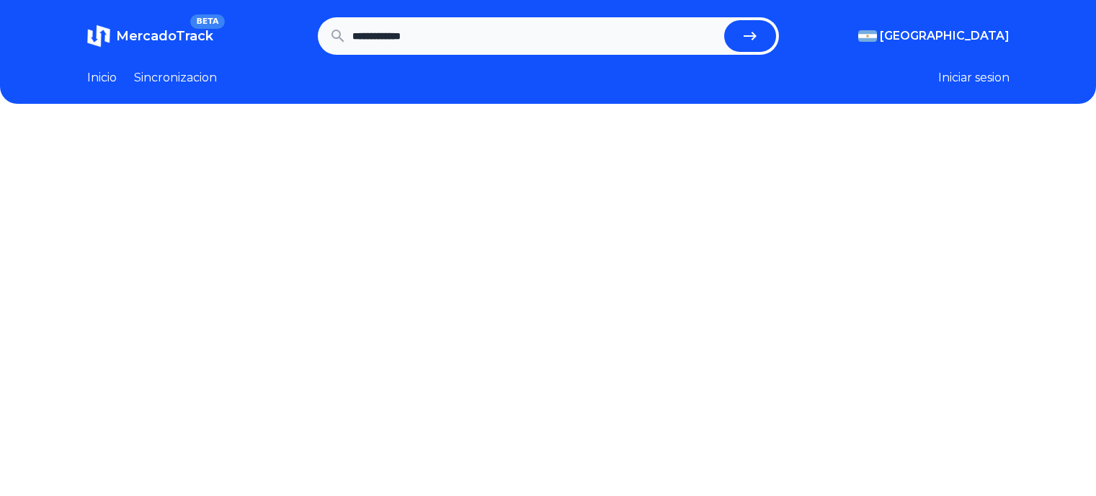 Image resolution: width=1096 pixels, height=496 pixels. I want to click on a: MercadoTrackBETA, so click(150, 36).